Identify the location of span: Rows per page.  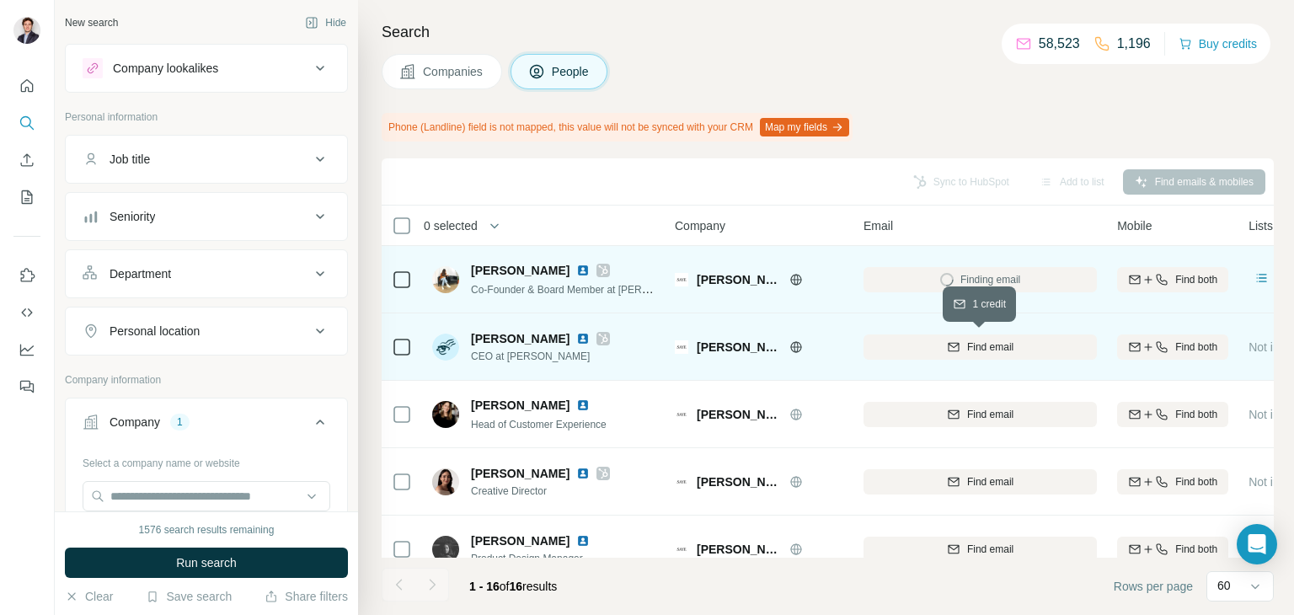
(1154, 587).